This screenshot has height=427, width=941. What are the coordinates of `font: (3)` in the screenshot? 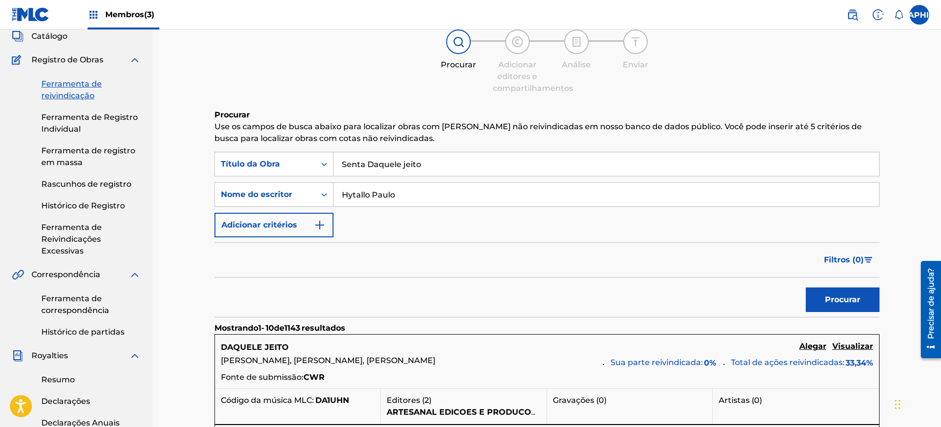 It's located at (149, 14).